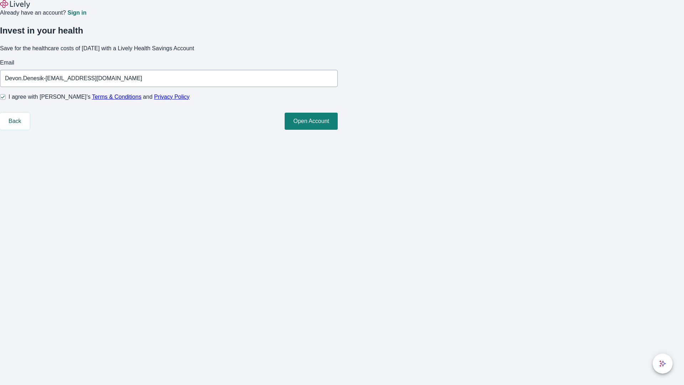 The image size is (684, 385). What do you see at coordinates (77, 13) in the screenshot?
I see `a: Sign in` at bounding box center [77, 13].